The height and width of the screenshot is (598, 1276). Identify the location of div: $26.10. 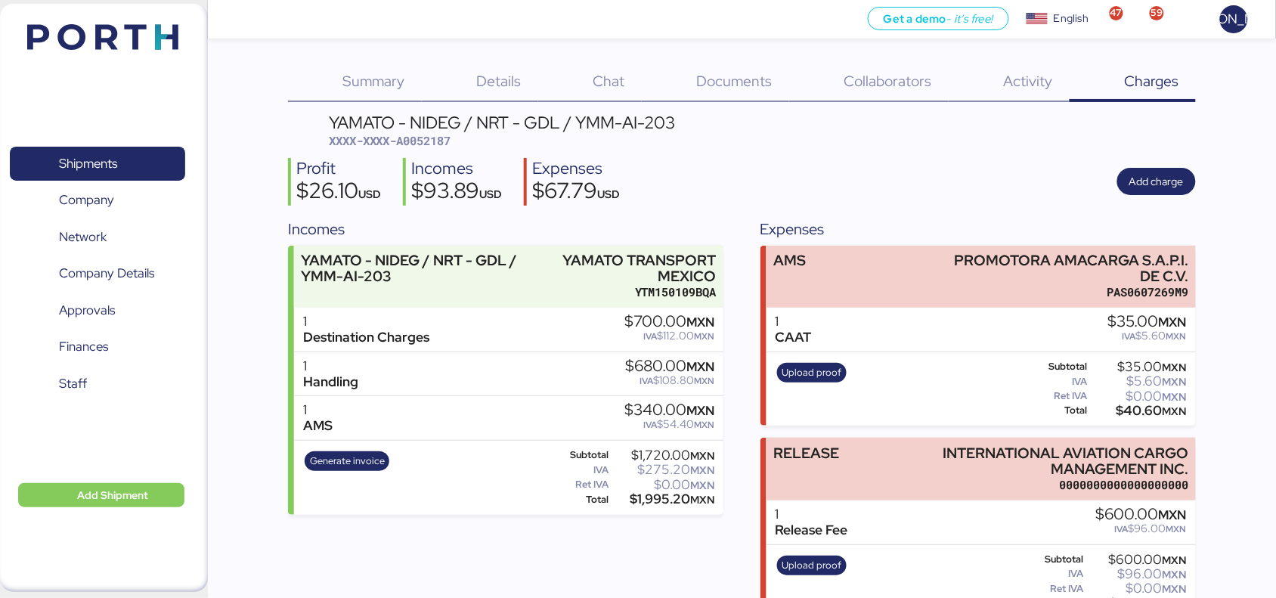
(339, 193).